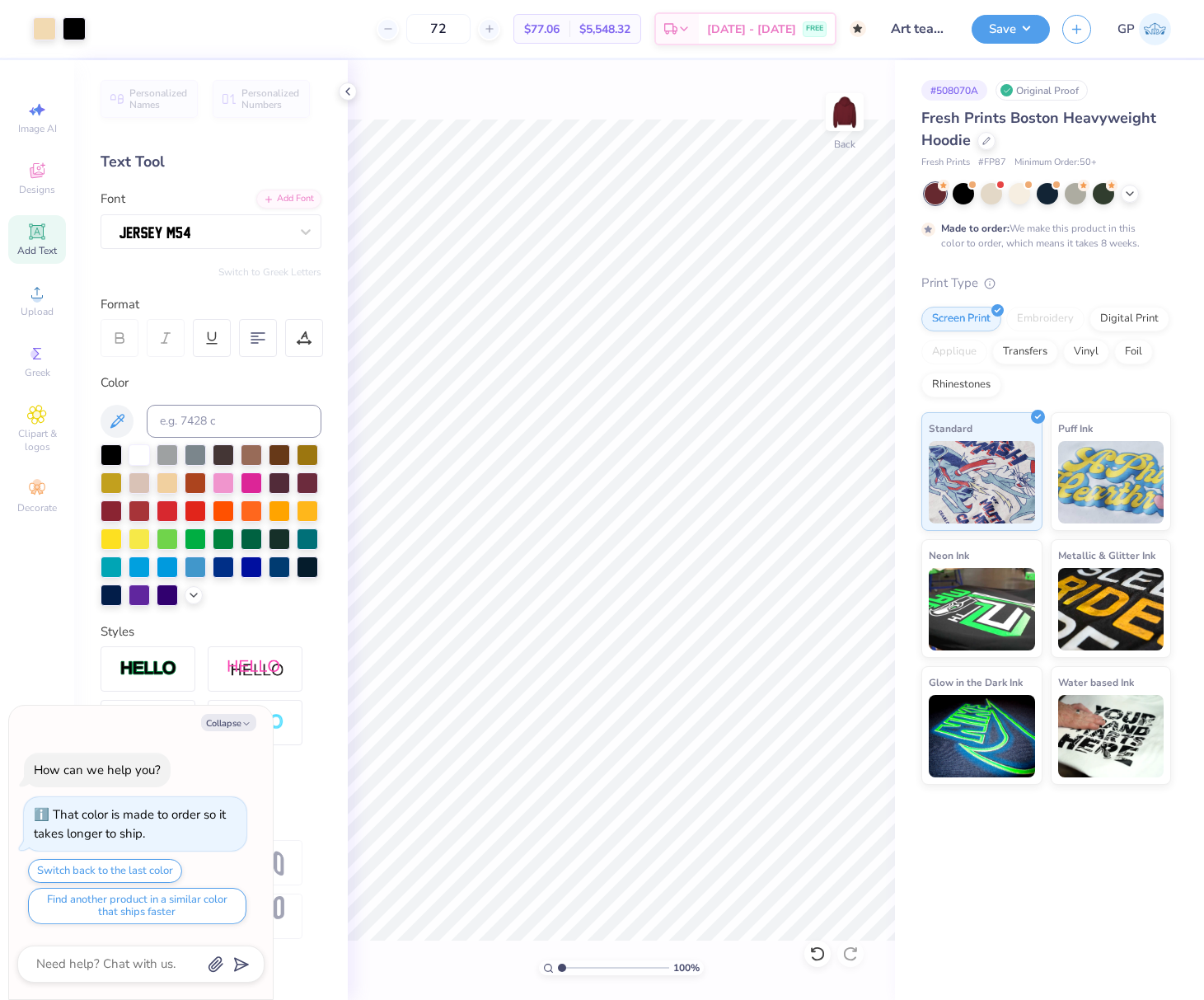 Image resolution: width=1204 pixels, height=1000 pixels. I want to click on span: Minimum Order: 50 +, so click(1056, 162).